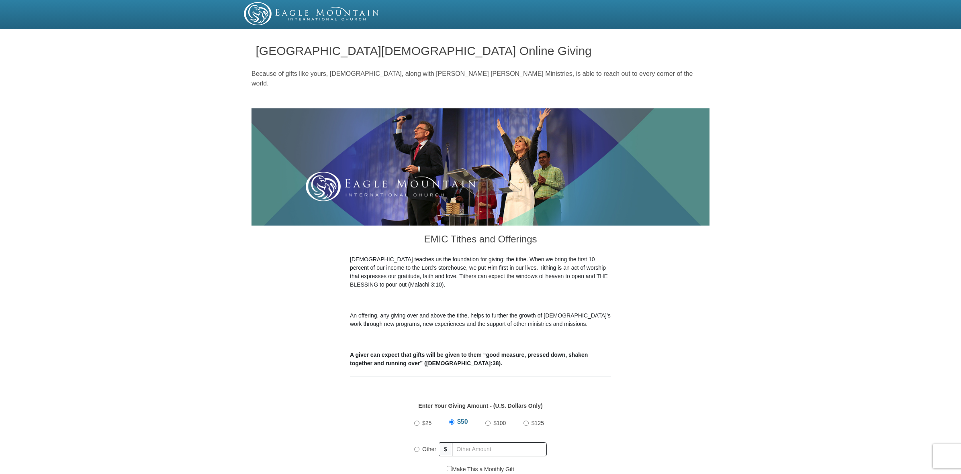 Image resolution: width=961 pixels, height=474 pixels. I want to click on span: $25, so click(426, 423).